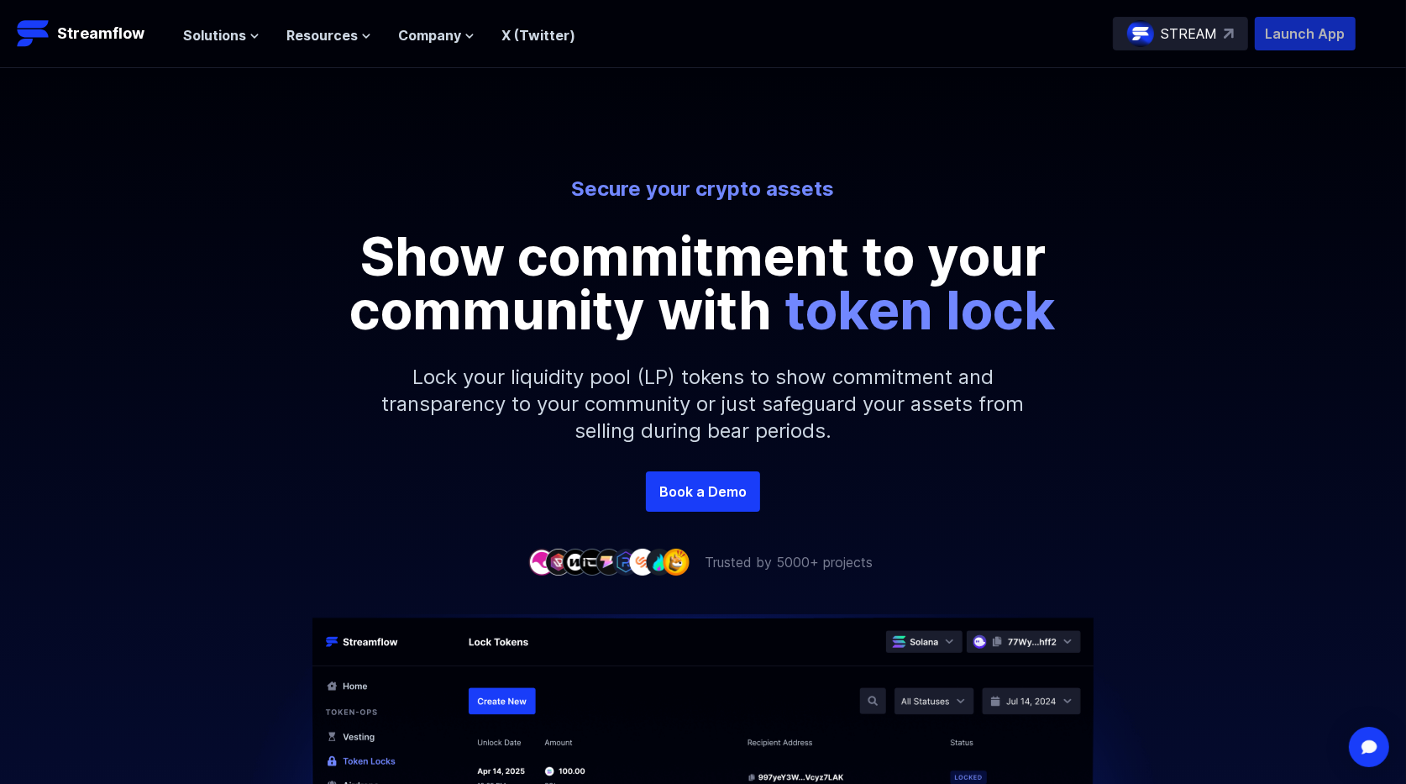 This screenshot has height=784, width=1406. What do you see at coordinates (322, 35) in the screenshot?
I see `span: Resources` at bounding box center [322, 35].